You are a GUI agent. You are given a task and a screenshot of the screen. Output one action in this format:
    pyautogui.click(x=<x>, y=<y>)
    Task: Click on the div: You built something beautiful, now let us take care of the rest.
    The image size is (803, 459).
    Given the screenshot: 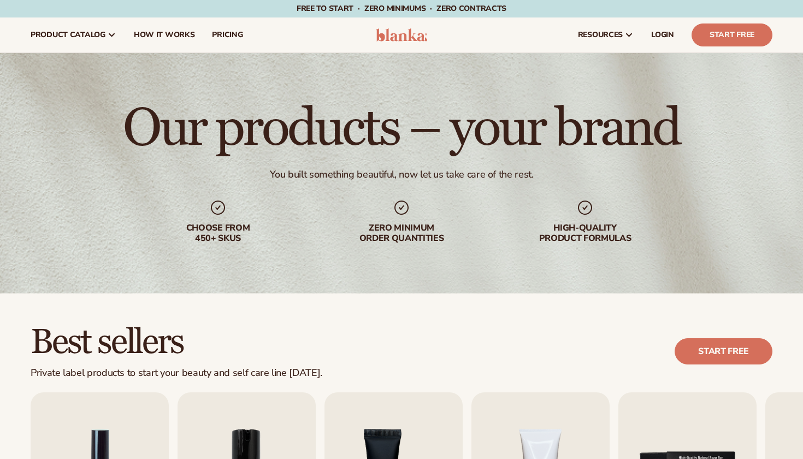 What is the action you would take?
    pyautogui.click(x=402, y=174)
    